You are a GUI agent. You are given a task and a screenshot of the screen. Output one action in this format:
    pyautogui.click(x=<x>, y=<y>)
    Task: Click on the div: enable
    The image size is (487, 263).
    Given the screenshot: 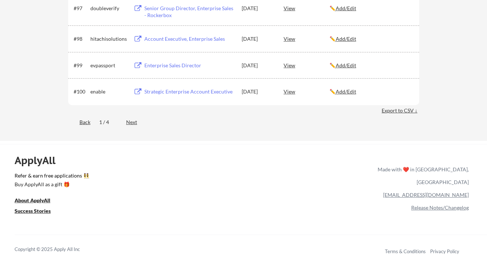 What is the action you would take?
    pyautogui.click(x=109, y=92)
    